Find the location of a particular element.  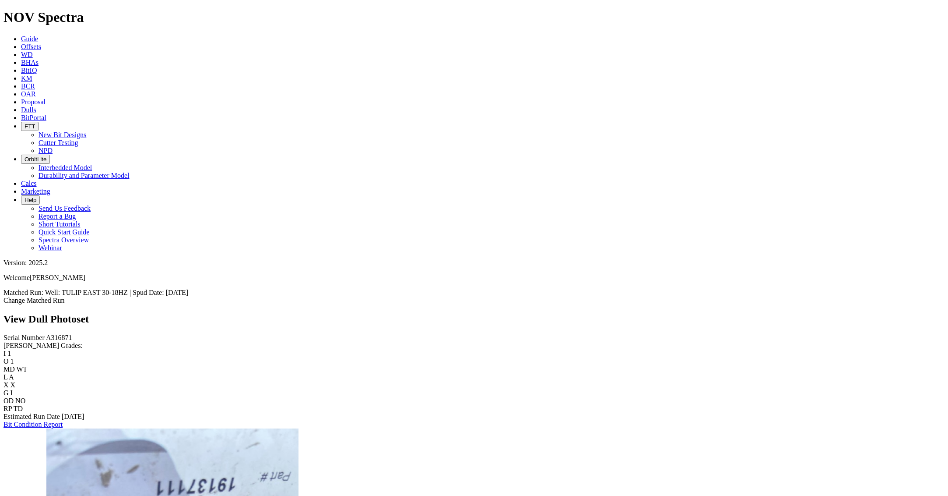

a: Send Us Feedback is located at coordinates (64, 208).